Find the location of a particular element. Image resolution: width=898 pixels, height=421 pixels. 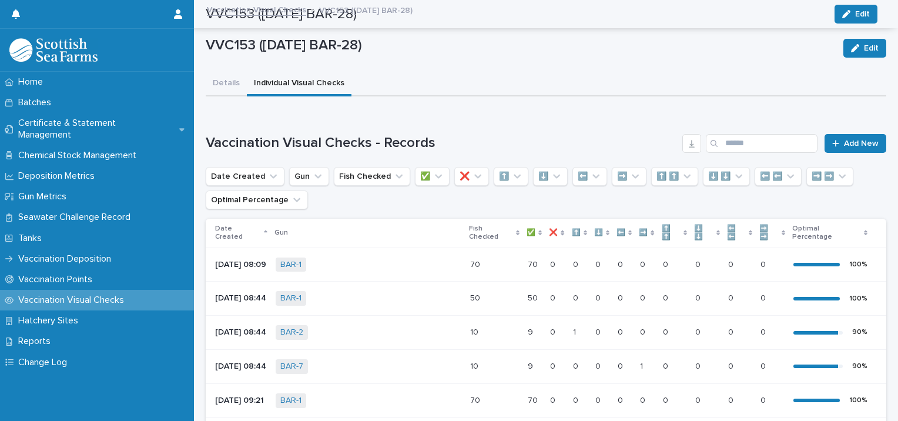

button: Optimal Percentage is located at coordinates (257, 200).